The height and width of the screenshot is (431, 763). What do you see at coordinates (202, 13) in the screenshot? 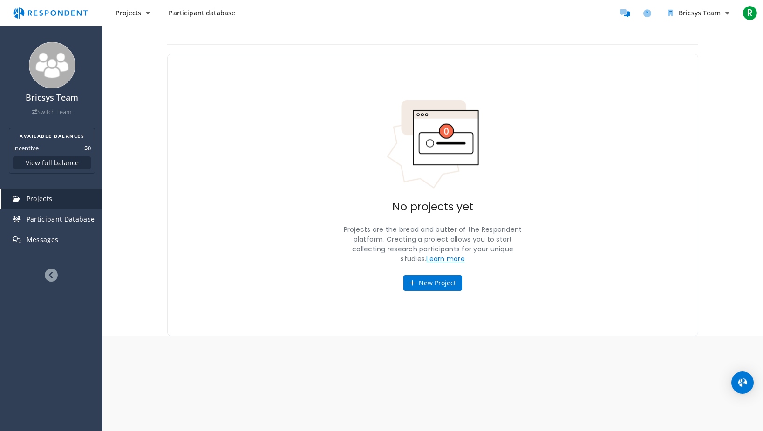
I see `span: Participant database` at bounding box center [202, 13].